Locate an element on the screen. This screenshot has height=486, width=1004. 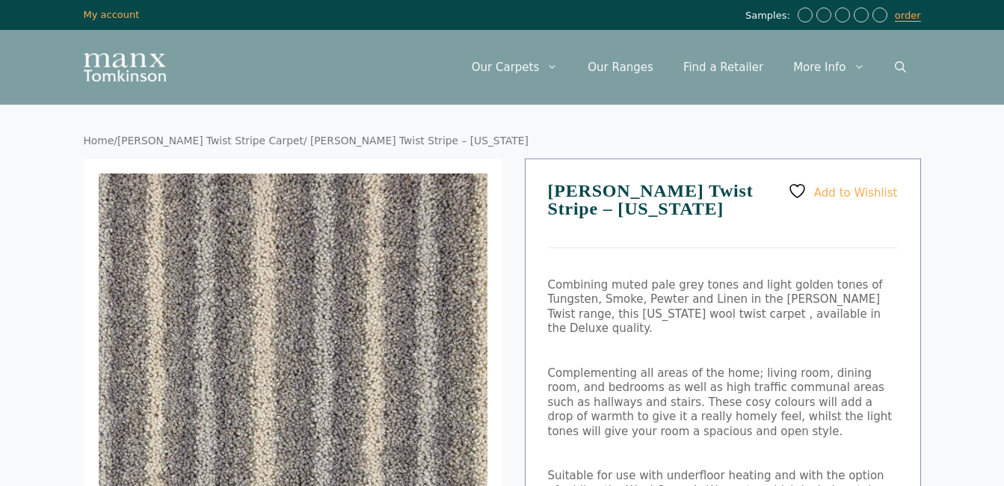
a: Our Ranges is located at coordinates (621, 67).